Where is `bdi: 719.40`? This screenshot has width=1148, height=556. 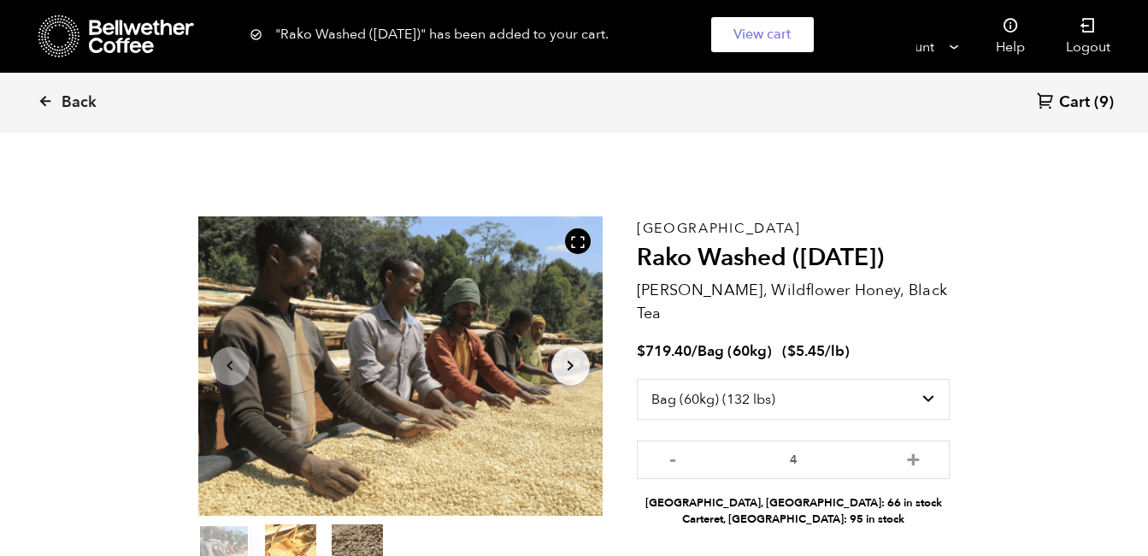 bdi: 719.40 is located at coordinates (664, 351).